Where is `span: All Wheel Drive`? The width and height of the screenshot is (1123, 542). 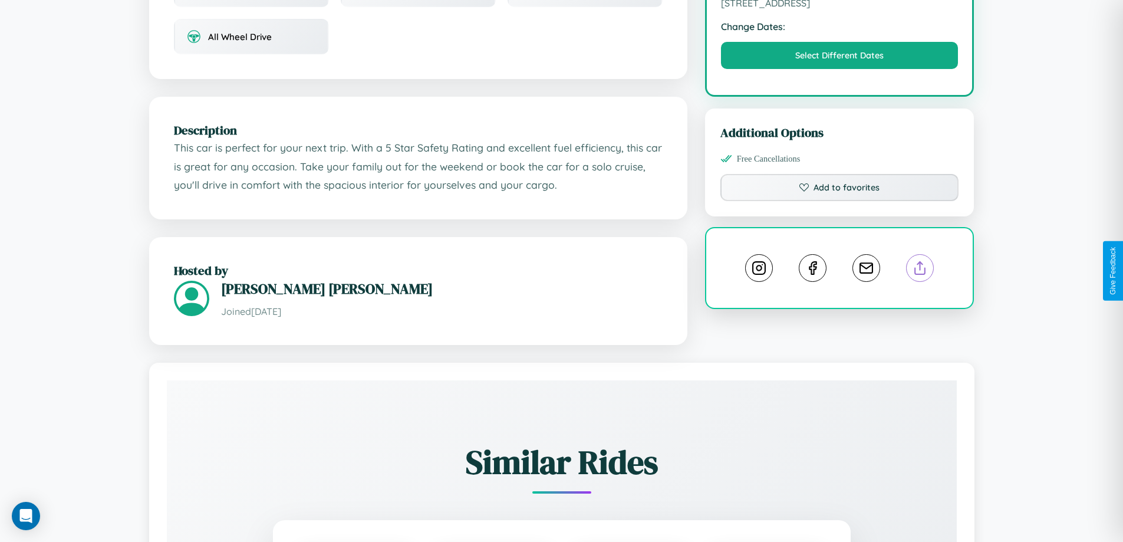
span: All Wheel Drive is located at coordinates (240, 37).